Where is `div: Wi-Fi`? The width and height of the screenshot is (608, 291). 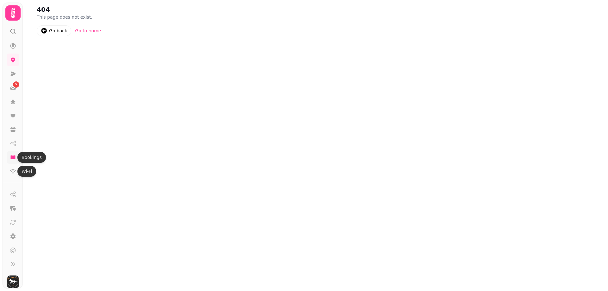
div: Wi-Fi is located at coordinates (27, 171).